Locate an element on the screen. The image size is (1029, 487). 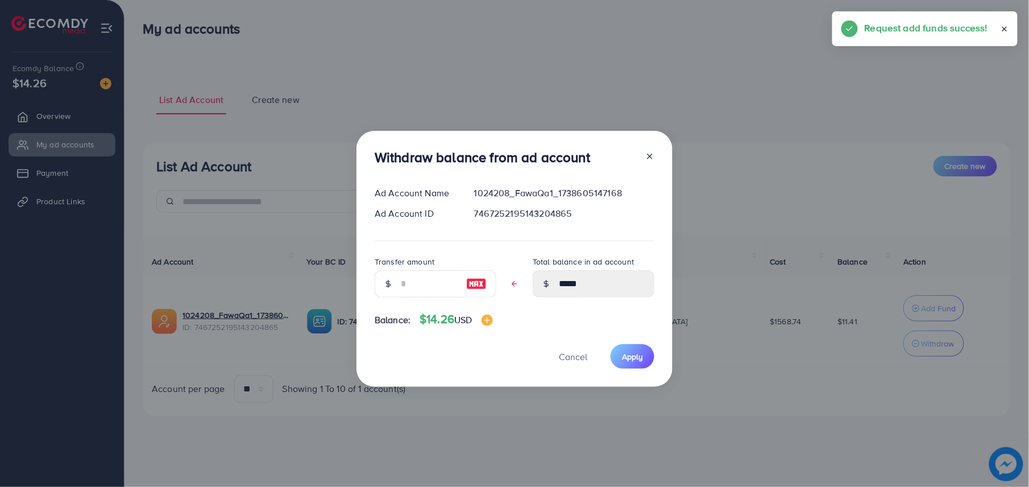
div: Ad Account Name is located at coordinates (415, 193).